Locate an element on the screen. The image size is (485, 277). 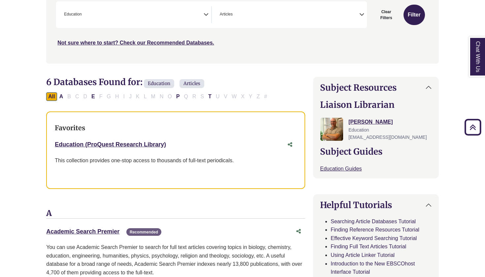
h3: A is located at coordinates (175, 214).